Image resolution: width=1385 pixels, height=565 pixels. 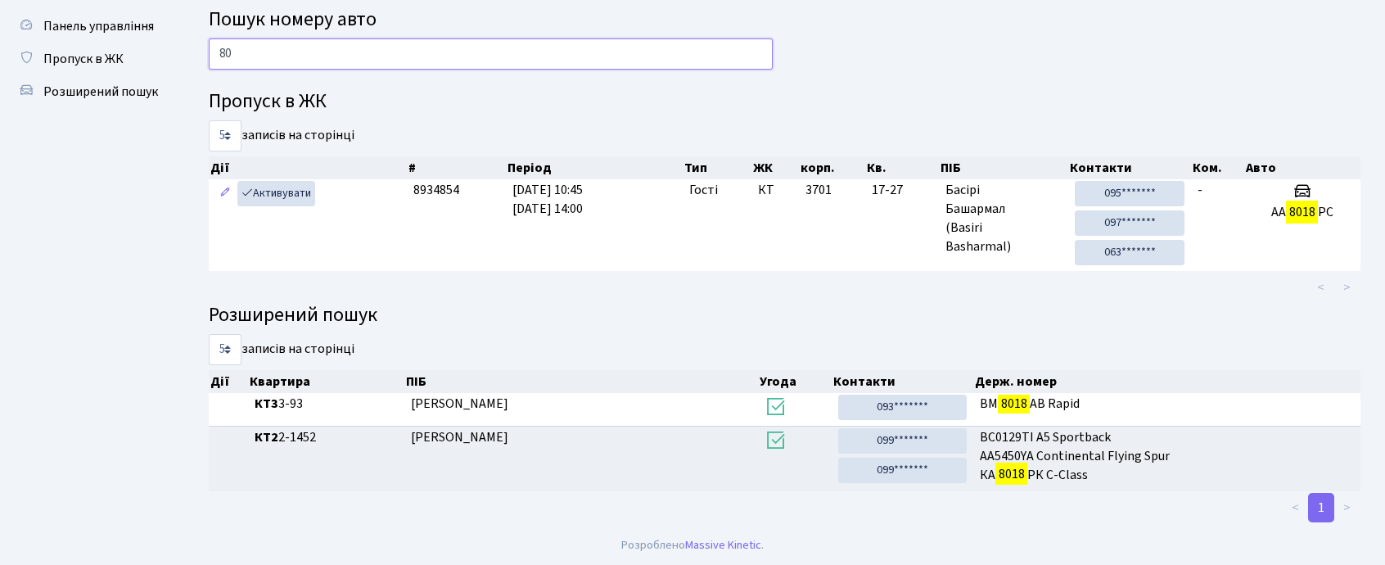 I want to click on b: КТ2, so click(x=266, y=437).